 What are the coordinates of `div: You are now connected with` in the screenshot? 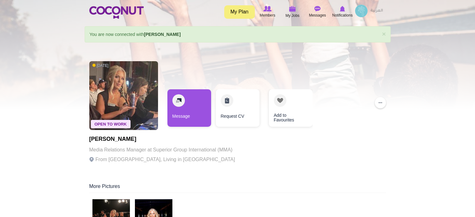 It's located at (238, 34).